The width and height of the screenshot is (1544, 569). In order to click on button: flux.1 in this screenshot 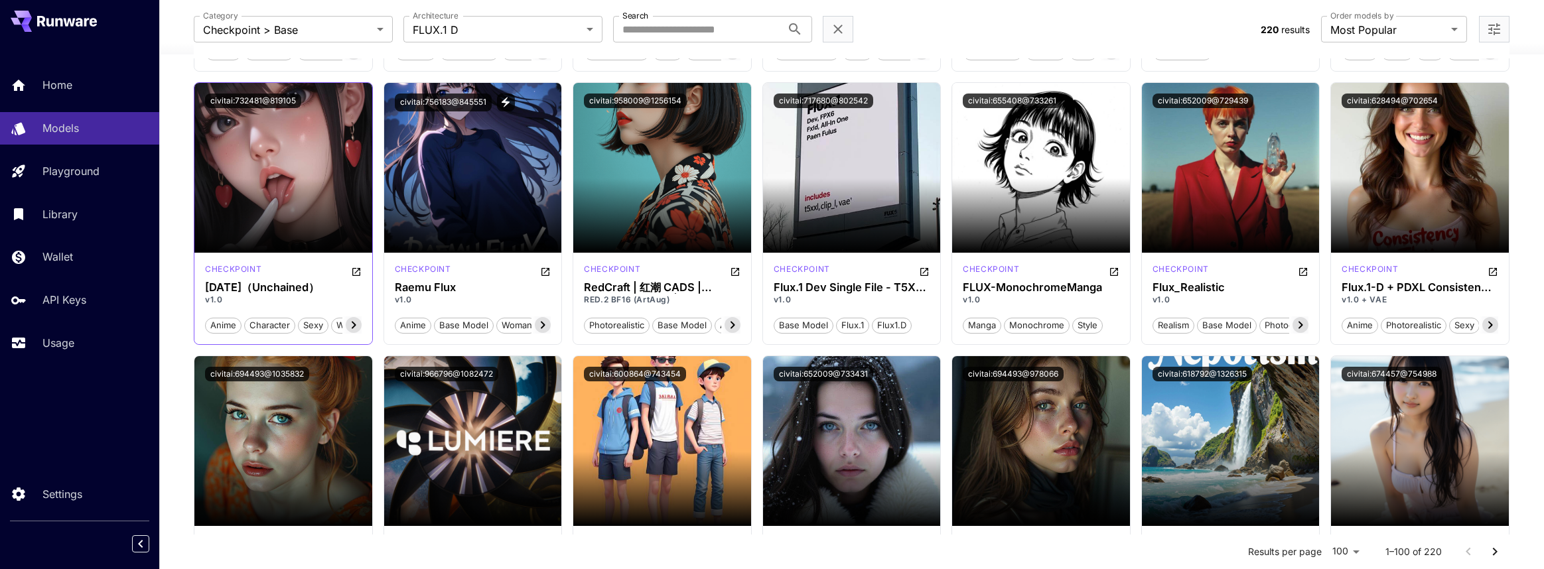, I will do `click(852, 325)`.